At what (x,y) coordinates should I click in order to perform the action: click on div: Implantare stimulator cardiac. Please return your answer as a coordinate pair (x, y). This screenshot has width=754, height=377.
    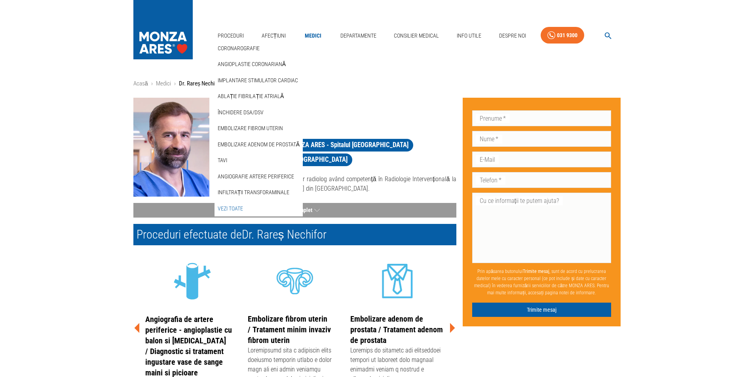
    Looking at the image, I should click on (258, 80).